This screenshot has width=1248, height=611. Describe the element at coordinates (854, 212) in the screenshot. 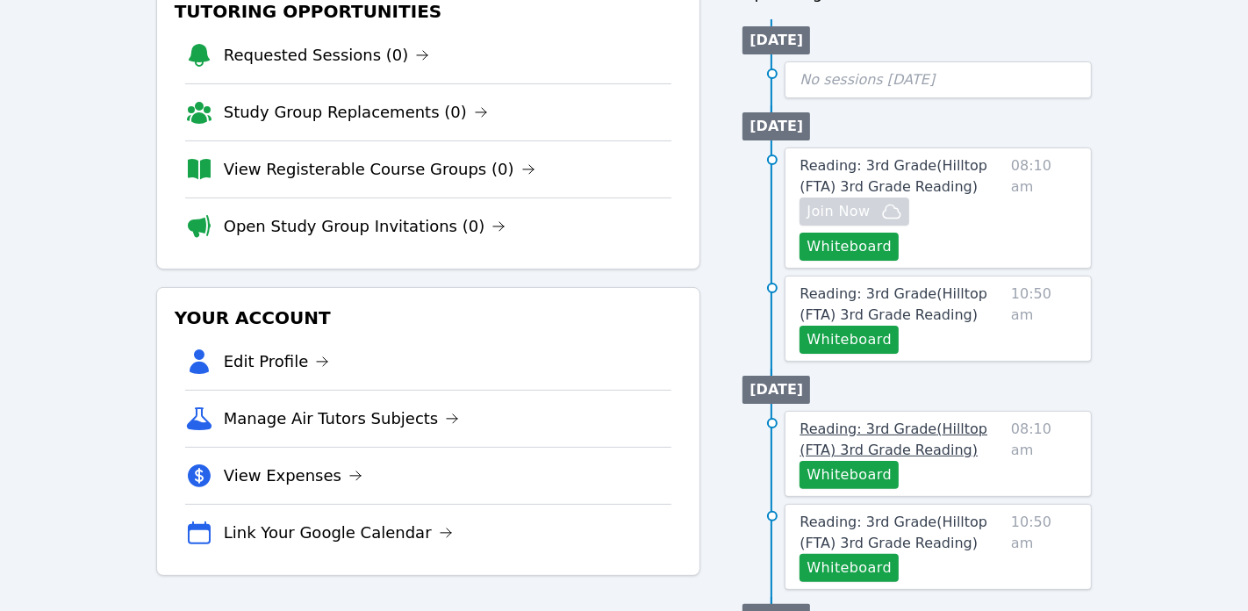

I see `button: Join Now` at that location.